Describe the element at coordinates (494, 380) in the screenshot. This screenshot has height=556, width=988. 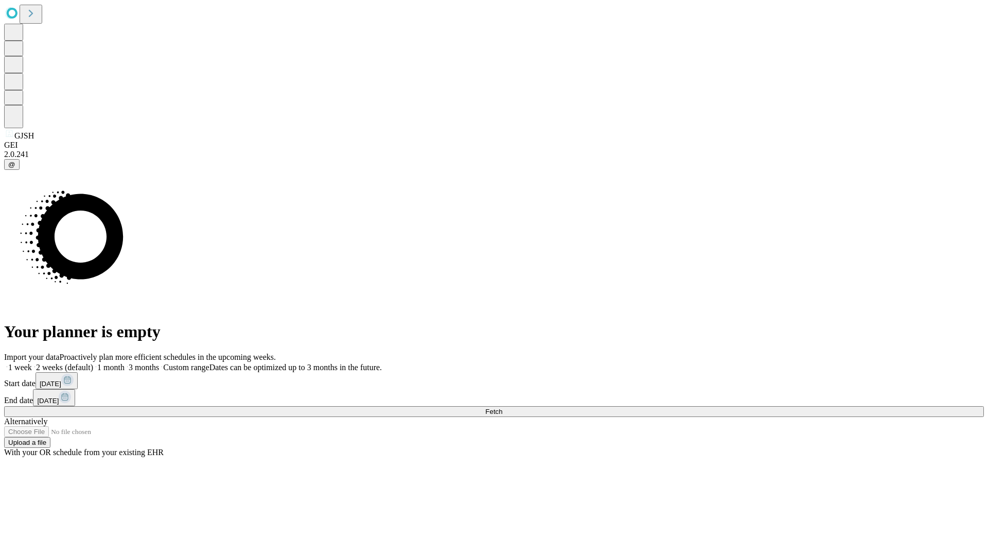
I see `div: Start date` at that location.